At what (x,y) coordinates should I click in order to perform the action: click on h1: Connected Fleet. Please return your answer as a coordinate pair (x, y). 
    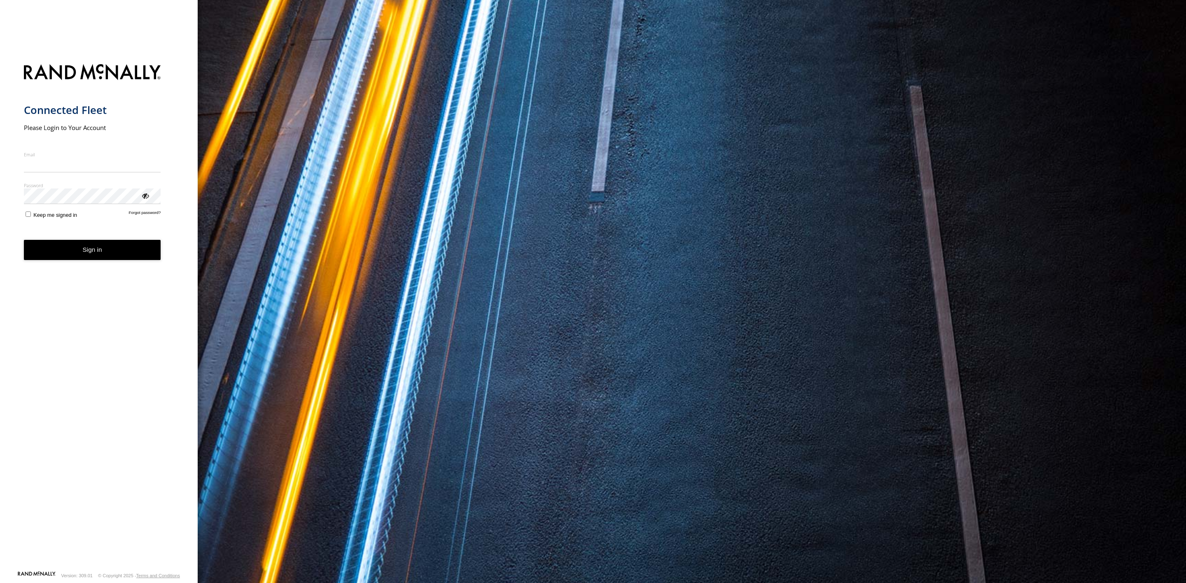
    Looking at the image, I should click on (92, 110).